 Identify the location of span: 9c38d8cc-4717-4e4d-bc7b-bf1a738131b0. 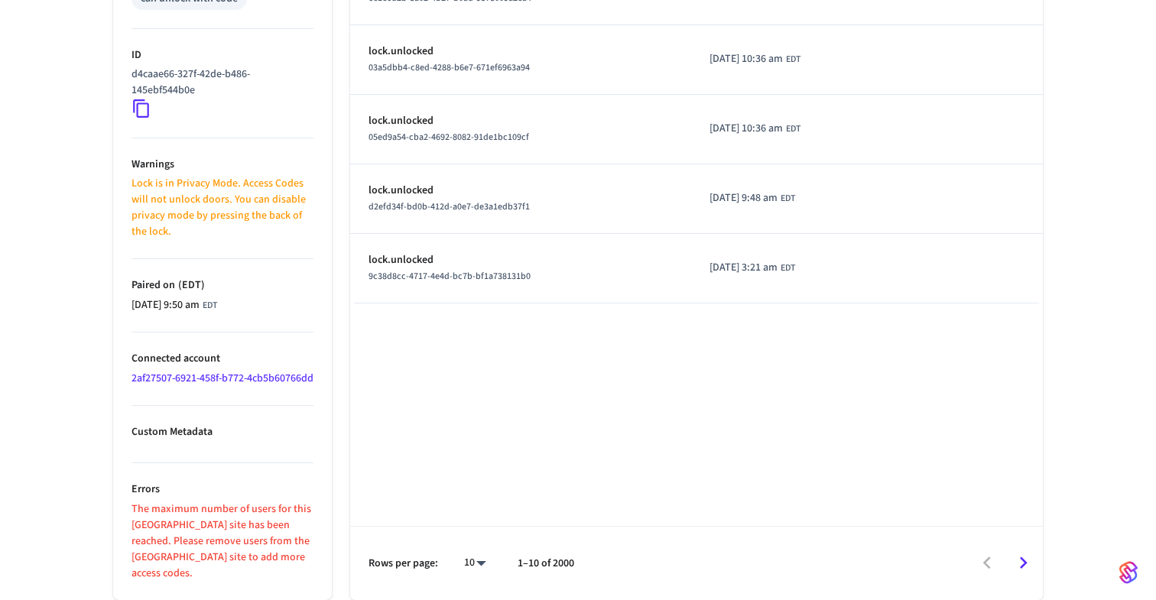
(449, 276).